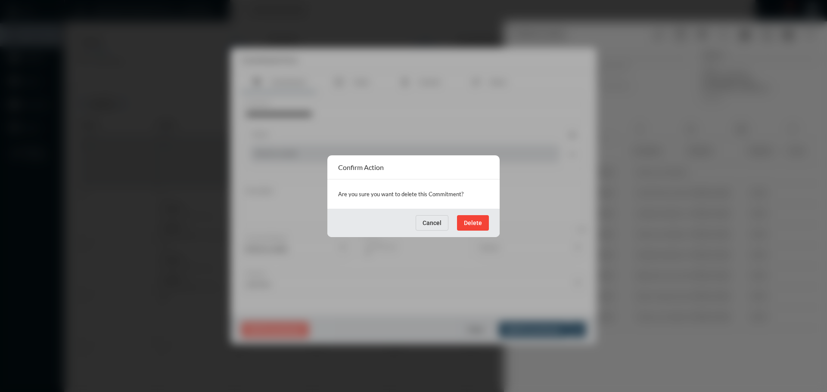  Describe the element at coordinates (432, 223) in the screenshot. I see `span: Cancel` at that location.